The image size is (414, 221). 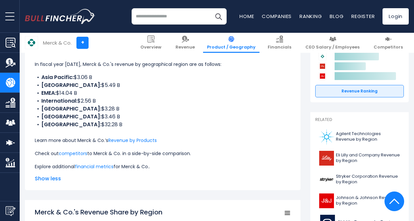 I want to click on a: Competitors, so click(x=388, y=43).